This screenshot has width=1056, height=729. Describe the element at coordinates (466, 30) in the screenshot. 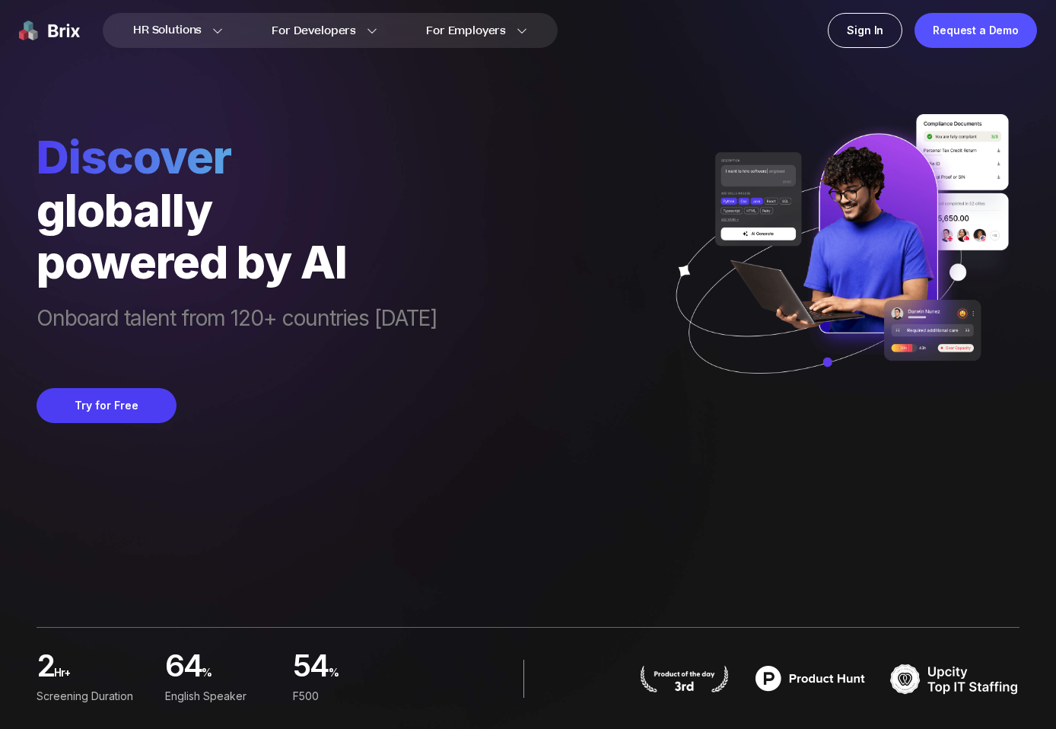

I see `span: For Employers` at that location.